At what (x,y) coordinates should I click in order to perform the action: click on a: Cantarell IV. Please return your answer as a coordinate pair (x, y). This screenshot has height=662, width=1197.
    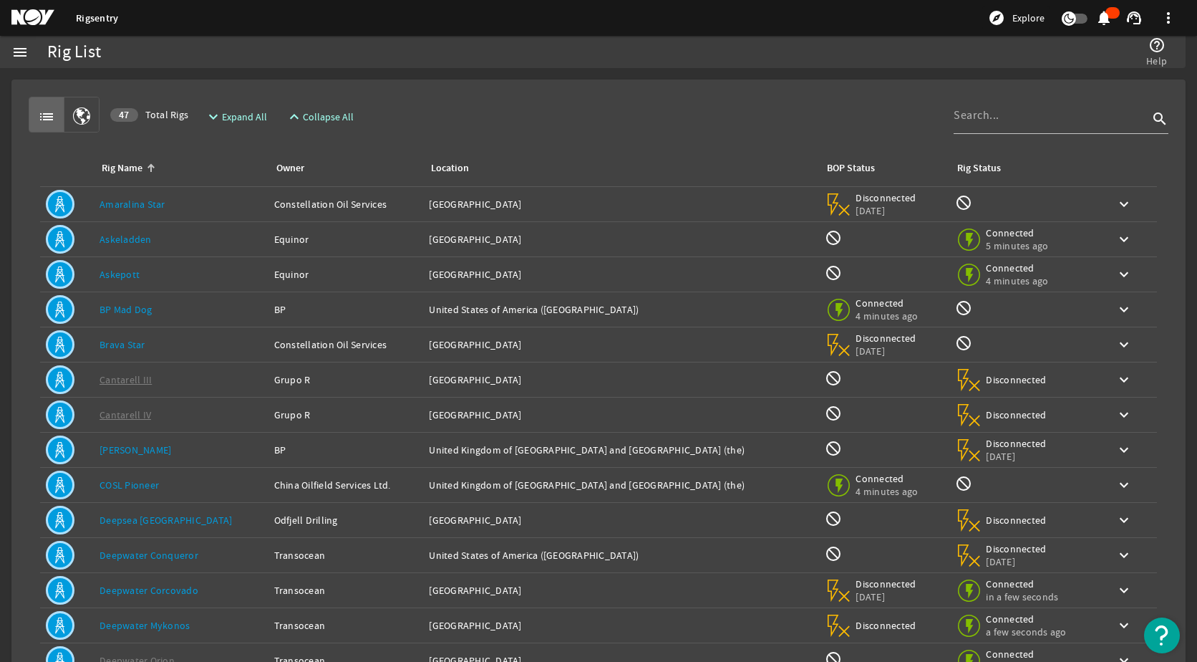
    Looking at the image, I should click on (125, 415).